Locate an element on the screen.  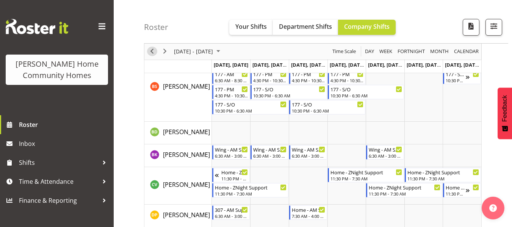
span: Inbox is located at coordinates (64, 144).